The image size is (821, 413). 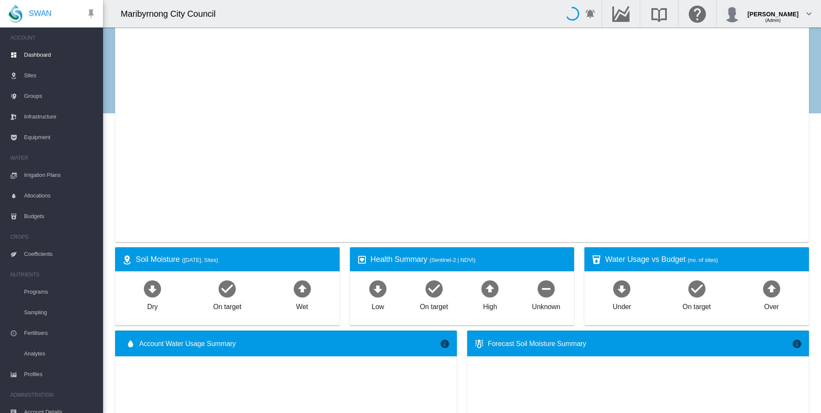 What do you see at coordinates (53, 38) in the screenshot?
I see `span: ACCOUNT` at bounding box center [53, 38].